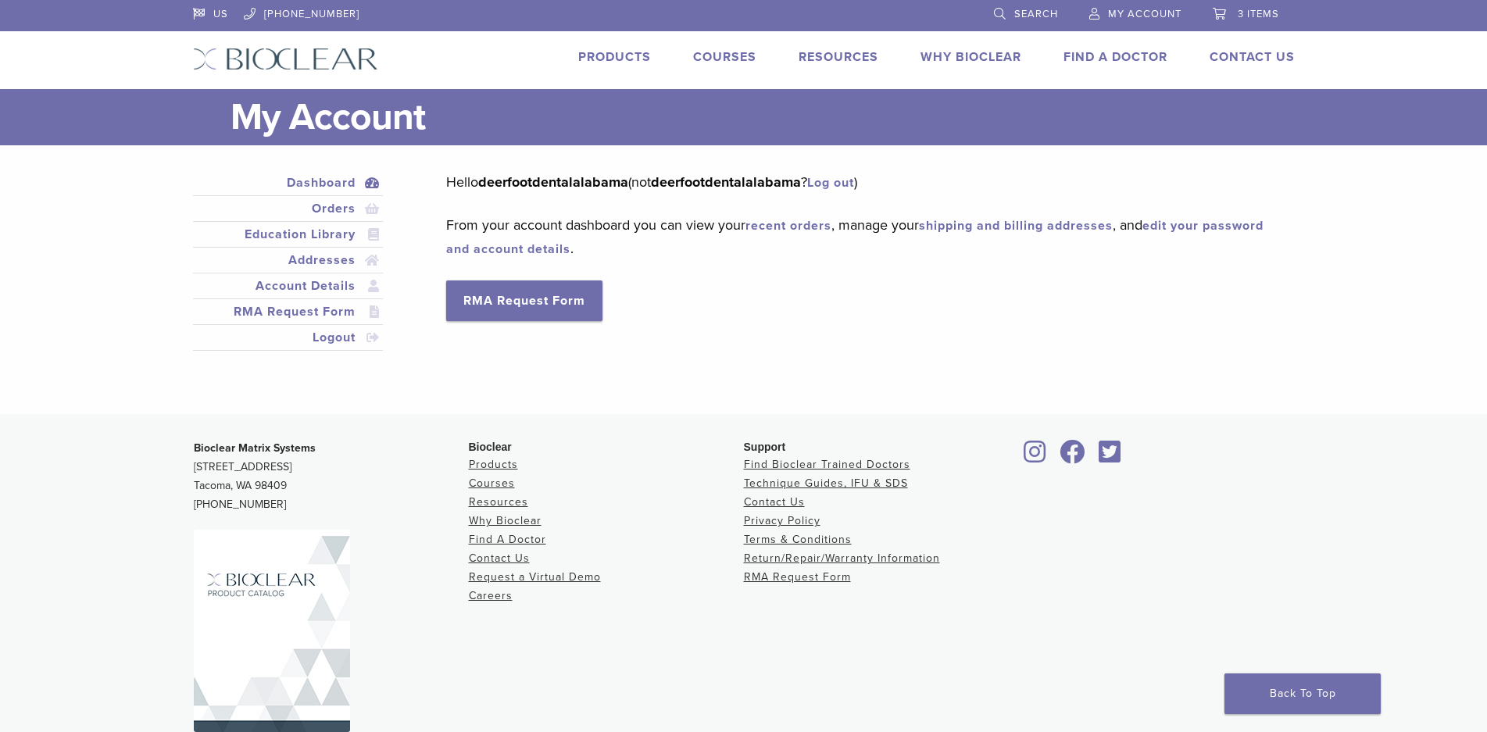  I want to click on a: Return/Repair/Warranty Information, so click(841, 558).